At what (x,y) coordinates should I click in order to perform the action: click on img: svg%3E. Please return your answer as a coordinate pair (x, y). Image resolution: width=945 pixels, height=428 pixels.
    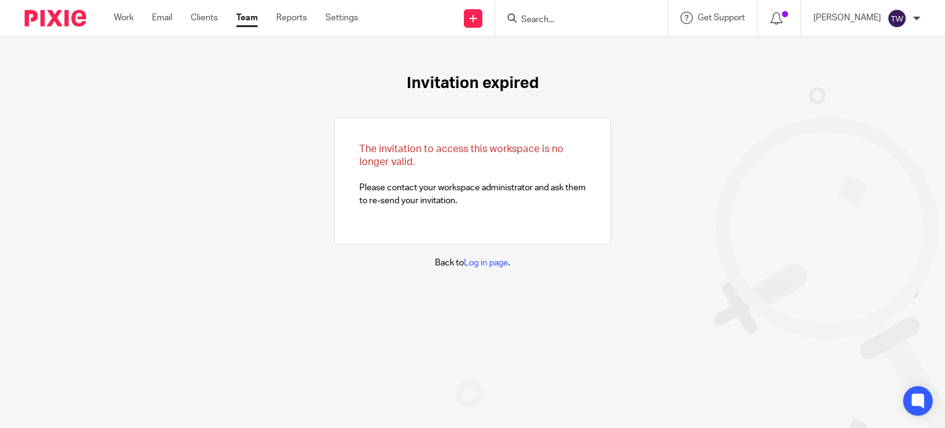
    Looking at the image, I should click on (897, 18).